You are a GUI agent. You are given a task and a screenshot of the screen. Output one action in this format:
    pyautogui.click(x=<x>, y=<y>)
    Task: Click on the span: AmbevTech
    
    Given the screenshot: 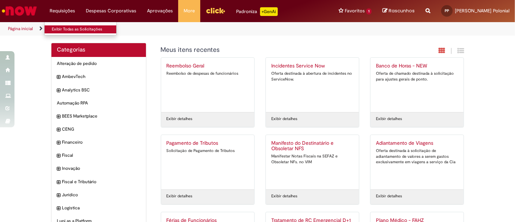 What is the action you would take?
    pyautogui.click(x=101, y=76)
    